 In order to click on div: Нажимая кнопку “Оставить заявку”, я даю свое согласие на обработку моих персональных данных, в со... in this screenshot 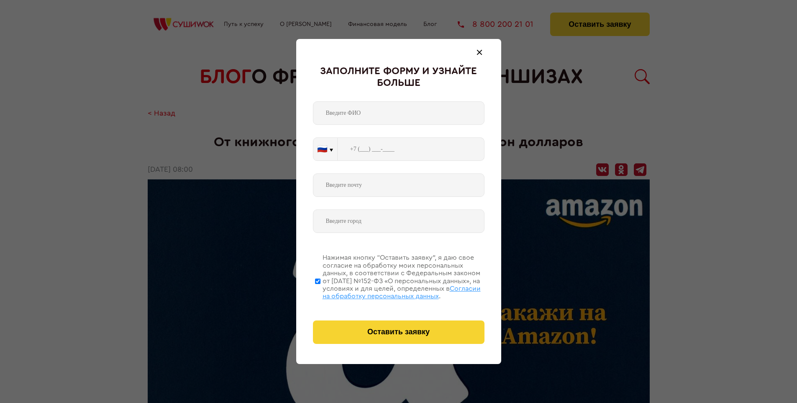, I will do `click(403, 277)`.